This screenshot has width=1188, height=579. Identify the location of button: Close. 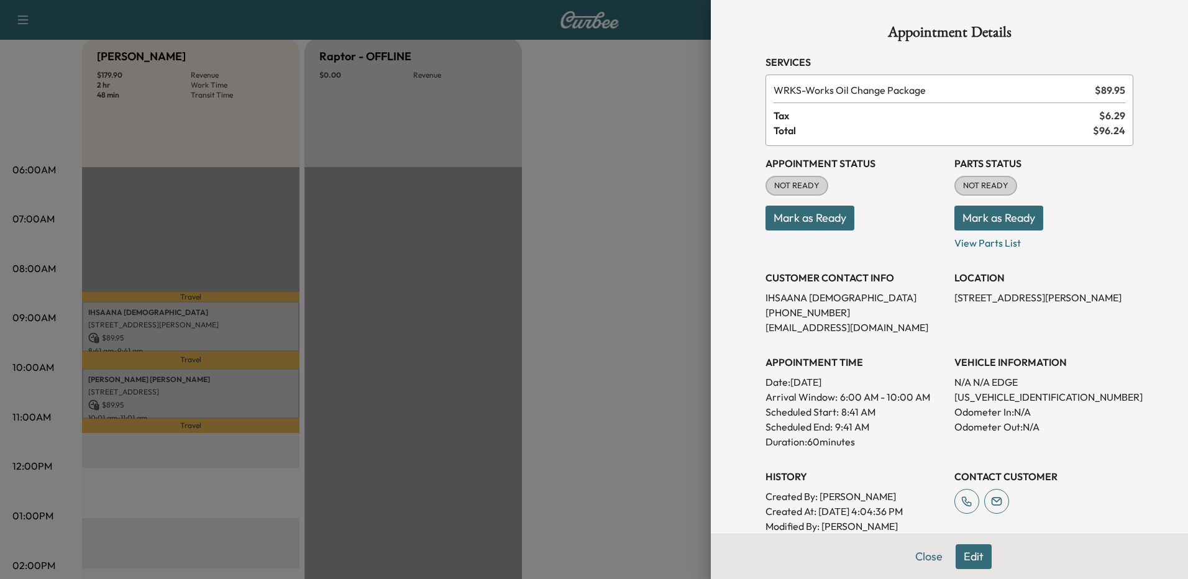
(929, 557).